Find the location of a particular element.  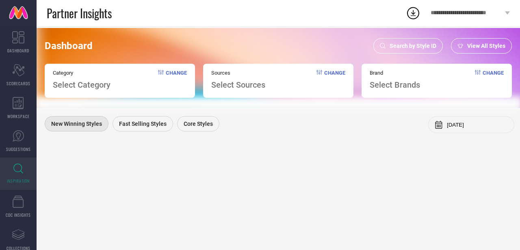

span: Sources is located at coordinates (238, 73).